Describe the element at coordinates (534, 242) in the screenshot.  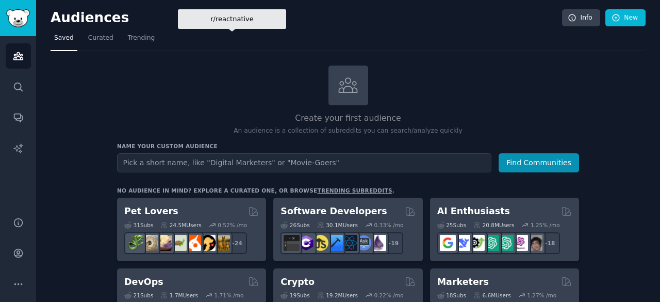
I see `img: ArtificalIntelligence` at that location.